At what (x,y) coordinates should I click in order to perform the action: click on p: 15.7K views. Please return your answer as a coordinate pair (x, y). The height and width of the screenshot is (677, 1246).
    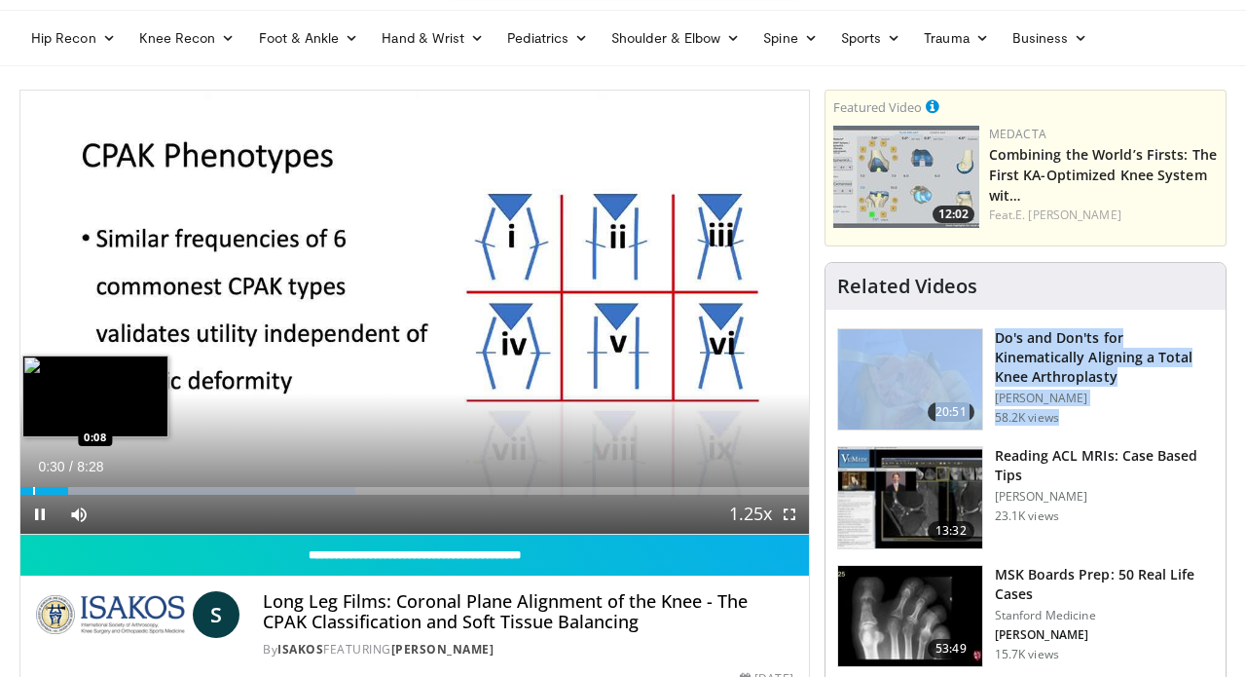
    Looking at the image, I should click on (1027, 654).